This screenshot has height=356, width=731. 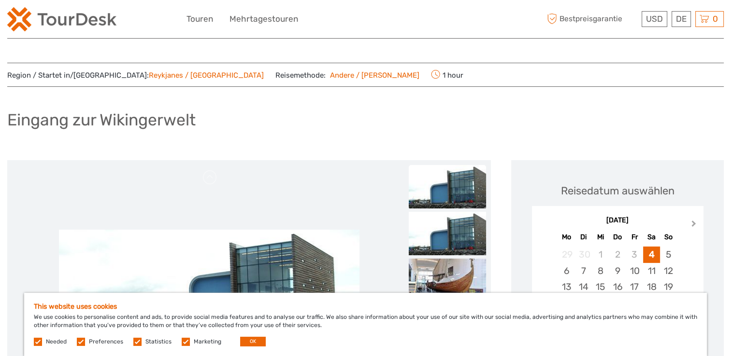 I want to click on div: DE, so click(x=681, y=19).